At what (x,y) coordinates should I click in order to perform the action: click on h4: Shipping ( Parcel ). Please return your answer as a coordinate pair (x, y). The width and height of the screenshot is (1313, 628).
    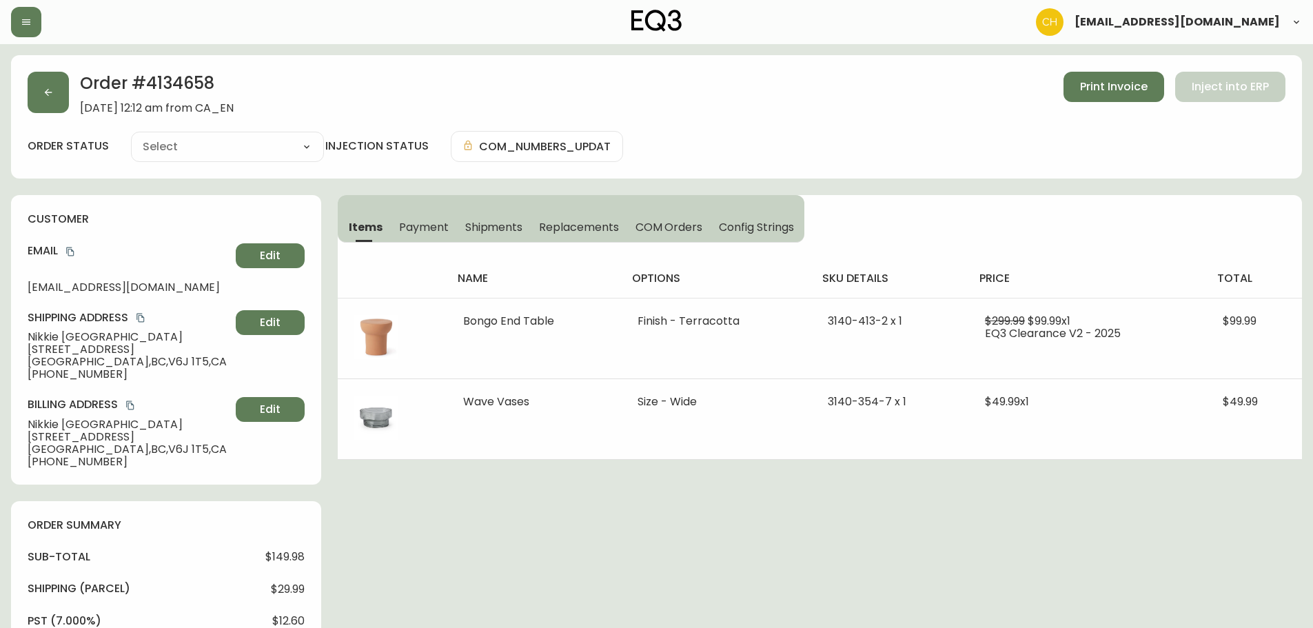
    Looking at the image, I should click on (79, 589).